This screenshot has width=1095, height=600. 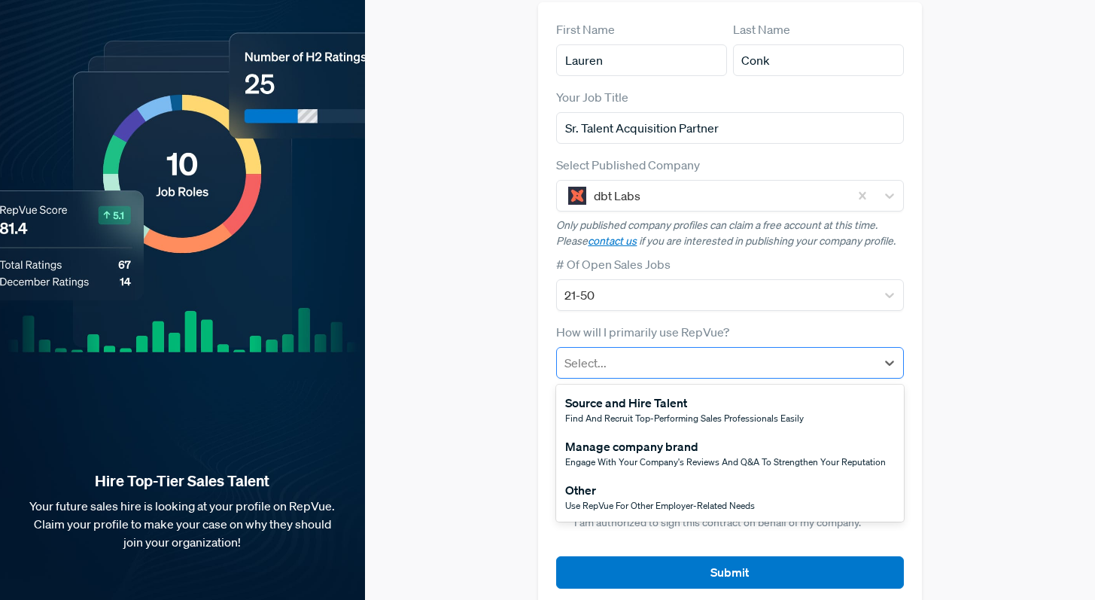 I want to click on label: Your Job Title, so click(x=592, y=97).